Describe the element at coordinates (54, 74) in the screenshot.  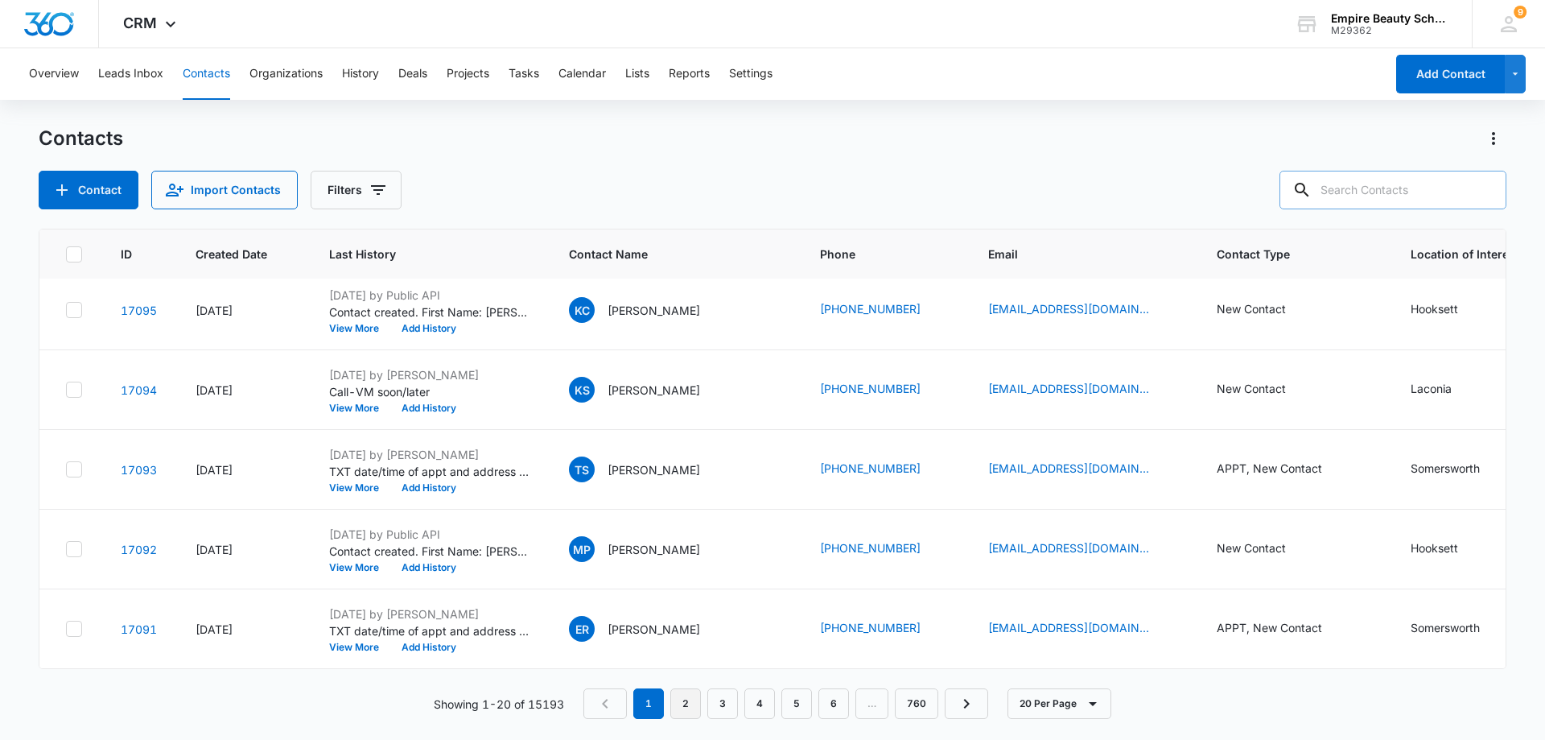
I see `button: Overview` at that location.